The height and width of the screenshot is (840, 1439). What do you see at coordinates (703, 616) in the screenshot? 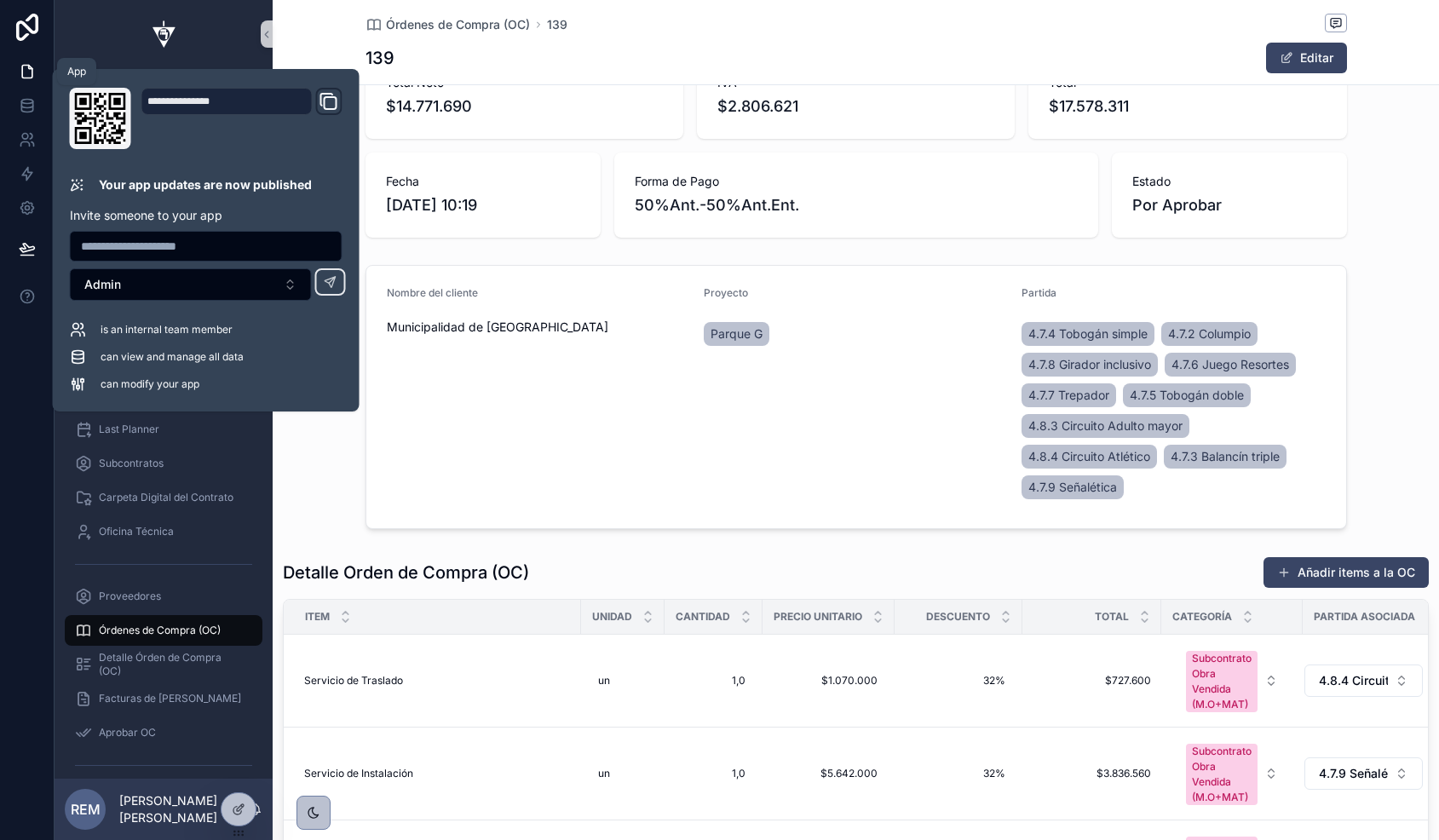
I see `span: Cantidad` at bounding box center [703, 616].